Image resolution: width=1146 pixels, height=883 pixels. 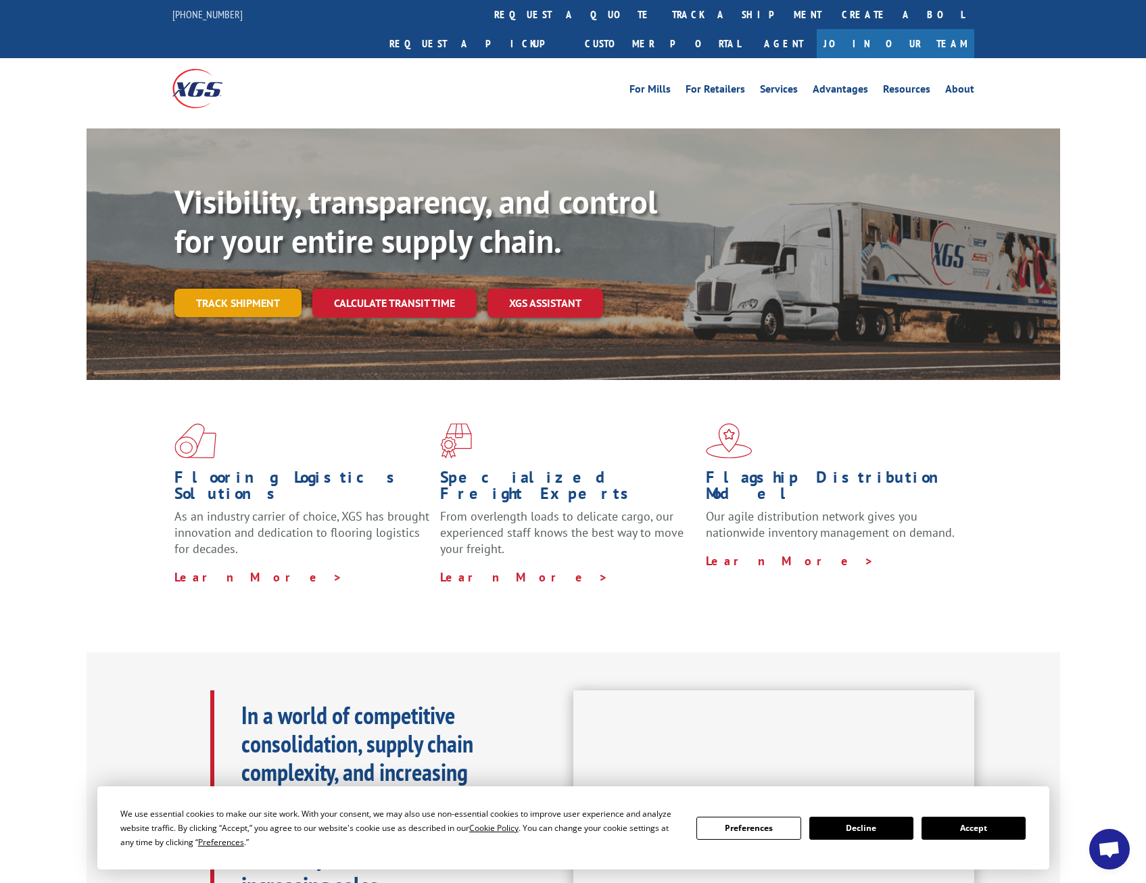 What do you see at coordinates (784, 43) in the screenshot?
I see `a: Agent` at bounding box center [784, 43].